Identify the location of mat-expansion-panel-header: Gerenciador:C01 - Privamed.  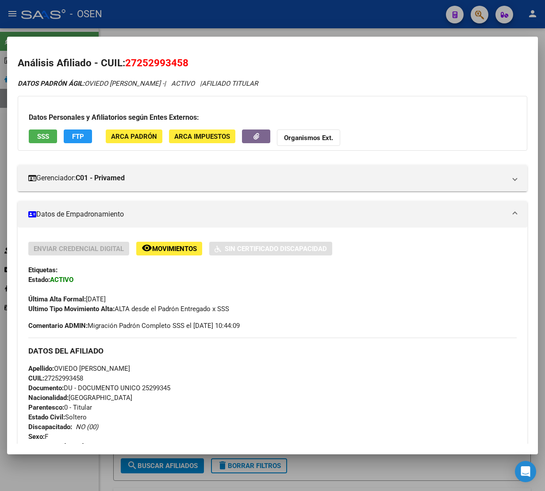
(272, 178).